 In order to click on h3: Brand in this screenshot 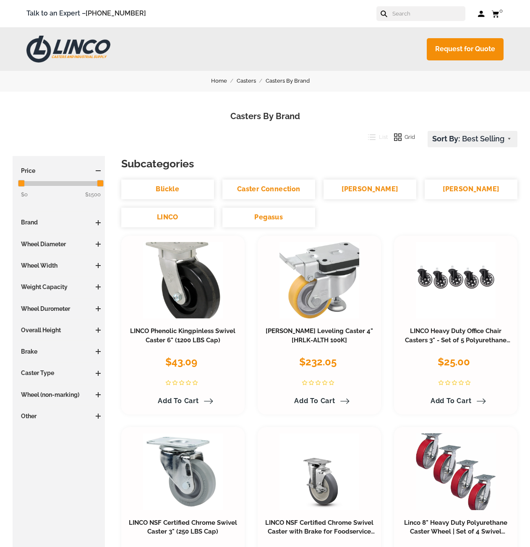, I will do `click(59, 222)`.